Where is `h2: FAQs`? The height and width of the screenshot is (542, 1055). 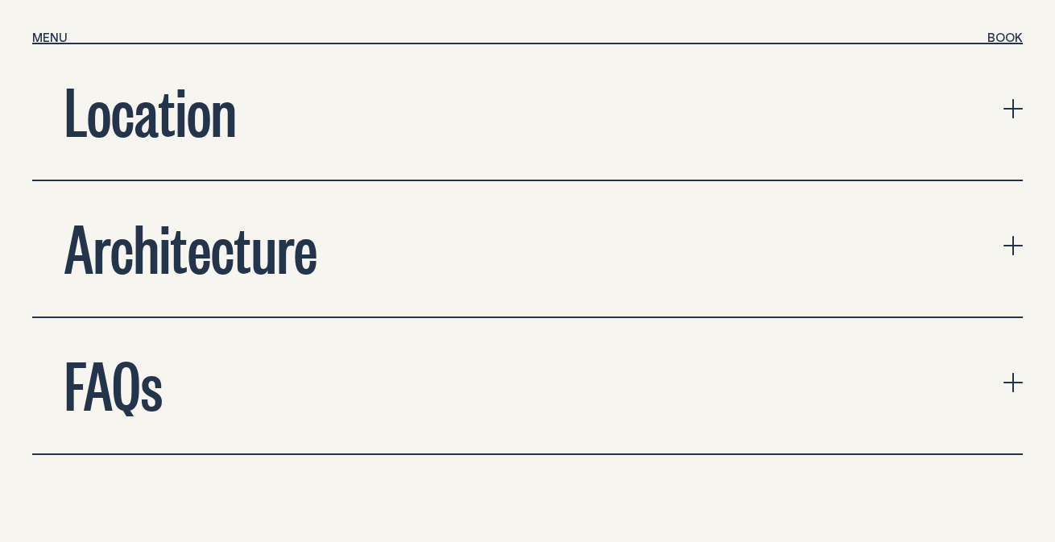
h2: FAQs is located at coordinates (114, 383).